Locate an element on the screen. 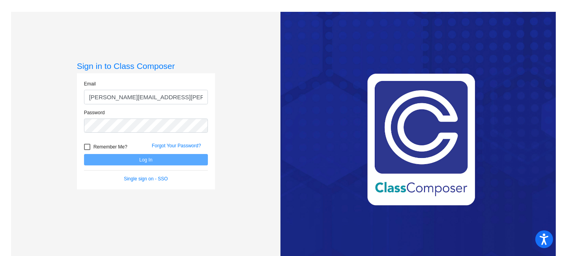 The width and height of the screenshot is (561, 256). label: Email is located at coordinates (90, 84).